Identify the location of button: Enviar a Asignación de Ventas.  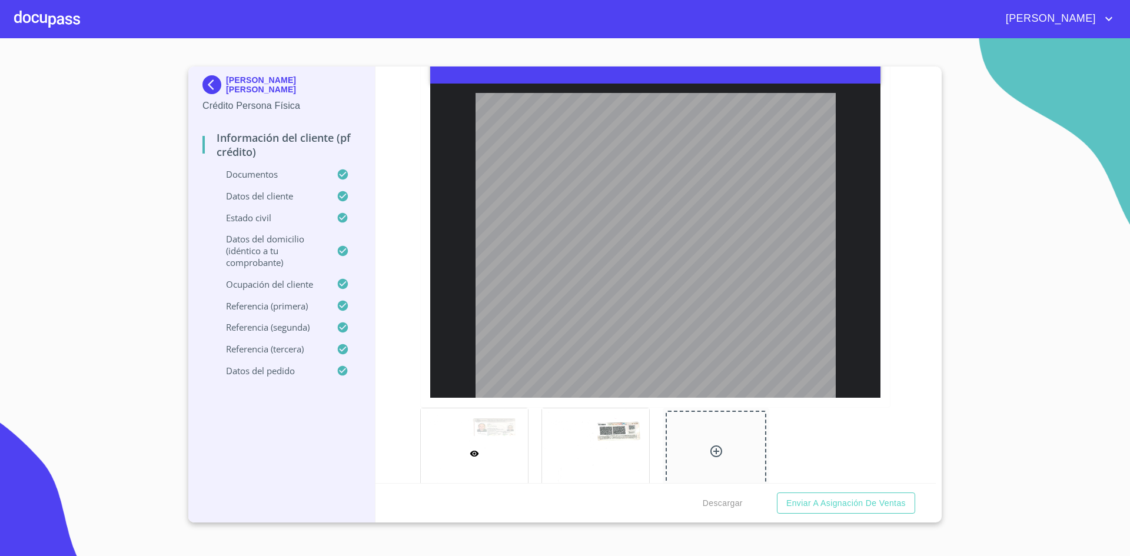
(846, 503).